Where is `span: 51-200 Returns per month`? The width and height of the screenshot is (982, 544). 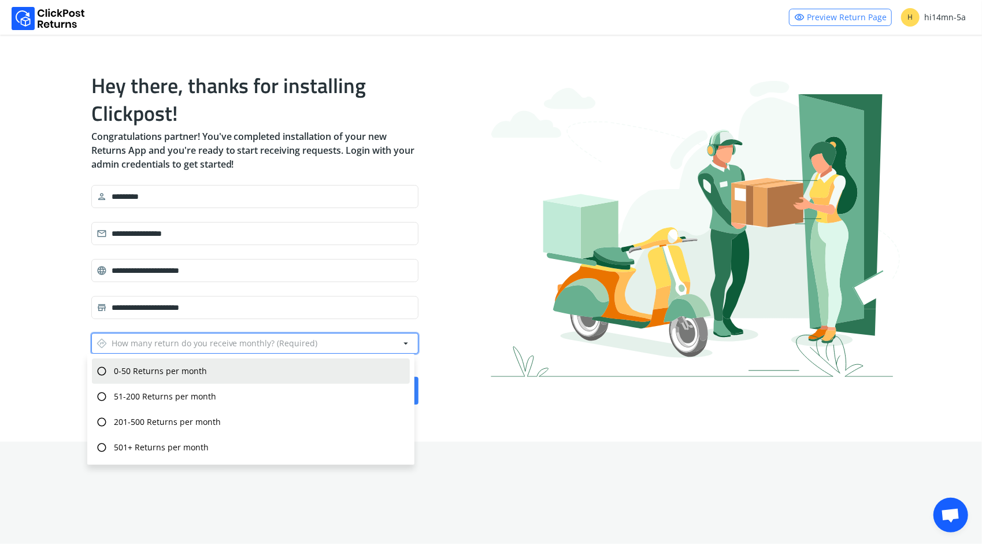 span: 51-200 Returns per month is located at coordinates (165, 397).